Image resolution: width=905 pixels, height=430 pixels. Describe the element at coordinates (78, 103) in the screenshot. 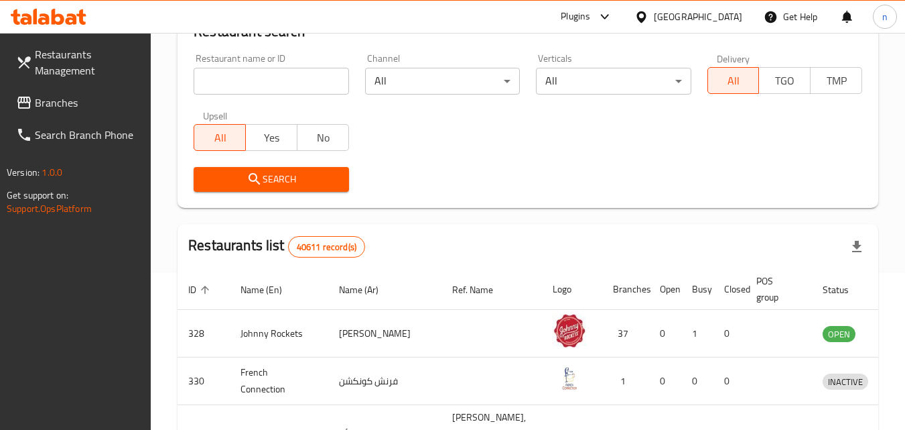

I see `a: Branches` at that location.